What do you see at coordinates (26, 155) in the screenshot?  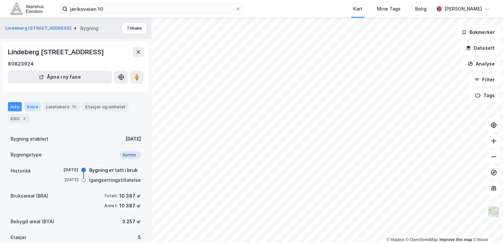 I see `div: Bygningstype` at bounding box center [26, 155].